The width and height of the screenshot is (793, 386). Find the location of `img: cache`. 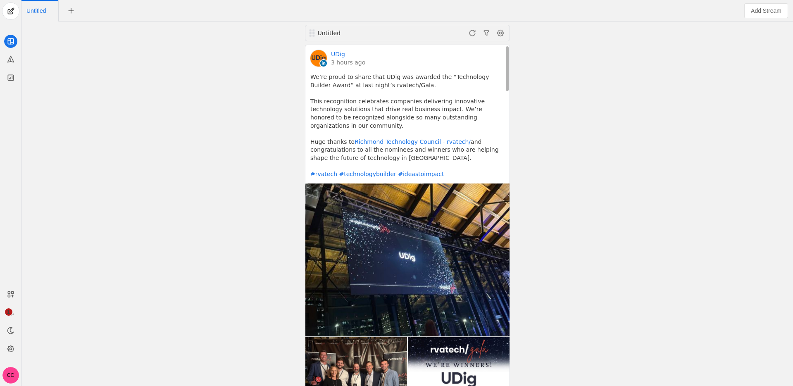

img: cache is located at coordinates (319, 58).